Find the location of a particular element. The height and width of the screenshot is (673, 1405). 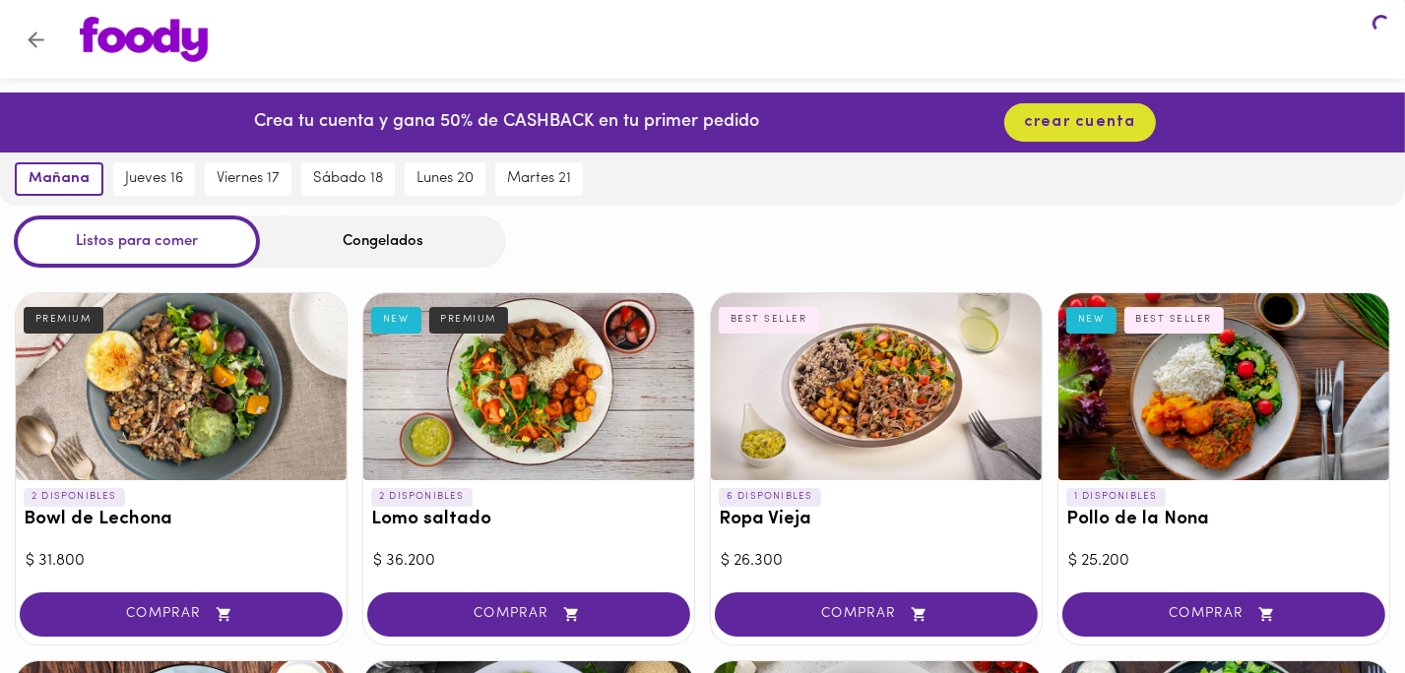

button: sábado 18 is located at coordinates (347, 179).